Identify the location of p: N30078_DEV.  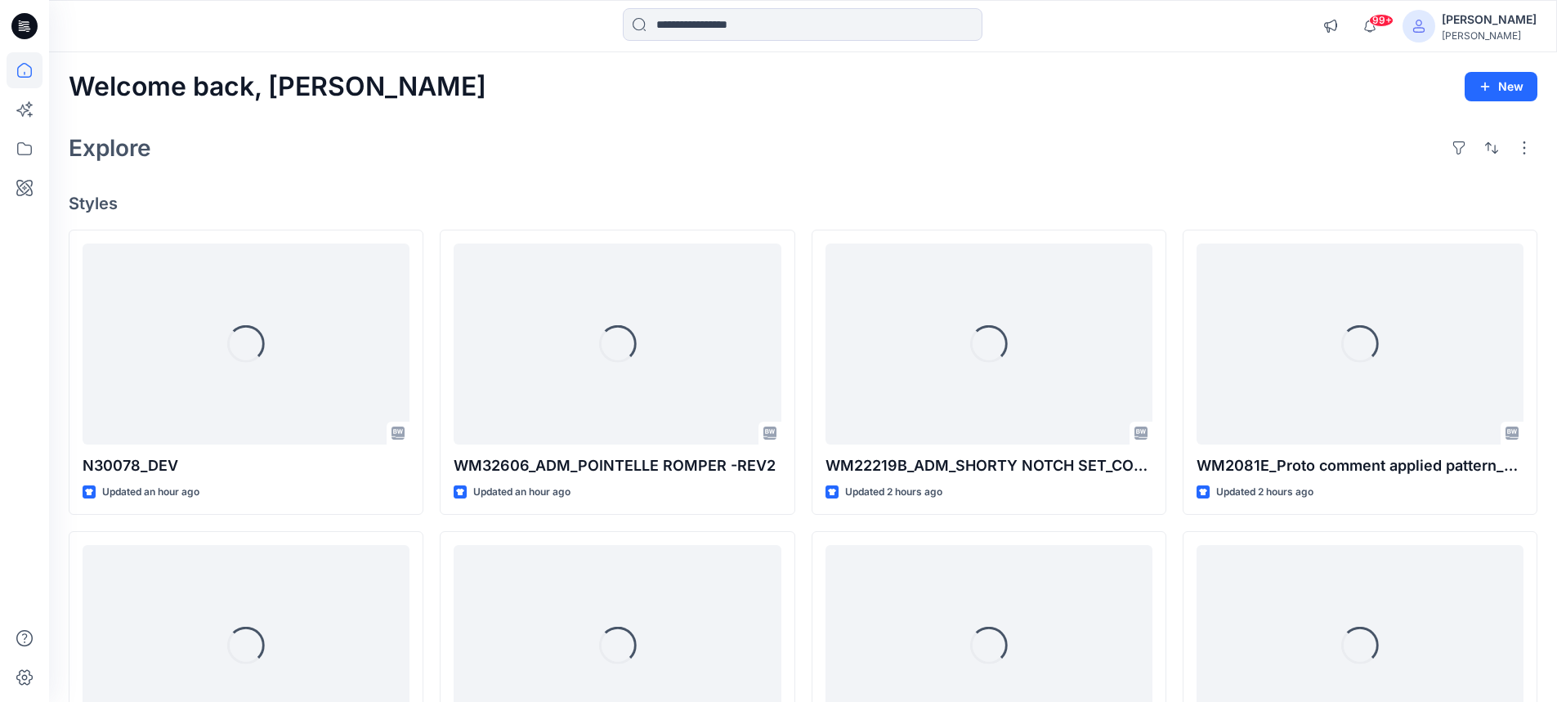
(246, 466).